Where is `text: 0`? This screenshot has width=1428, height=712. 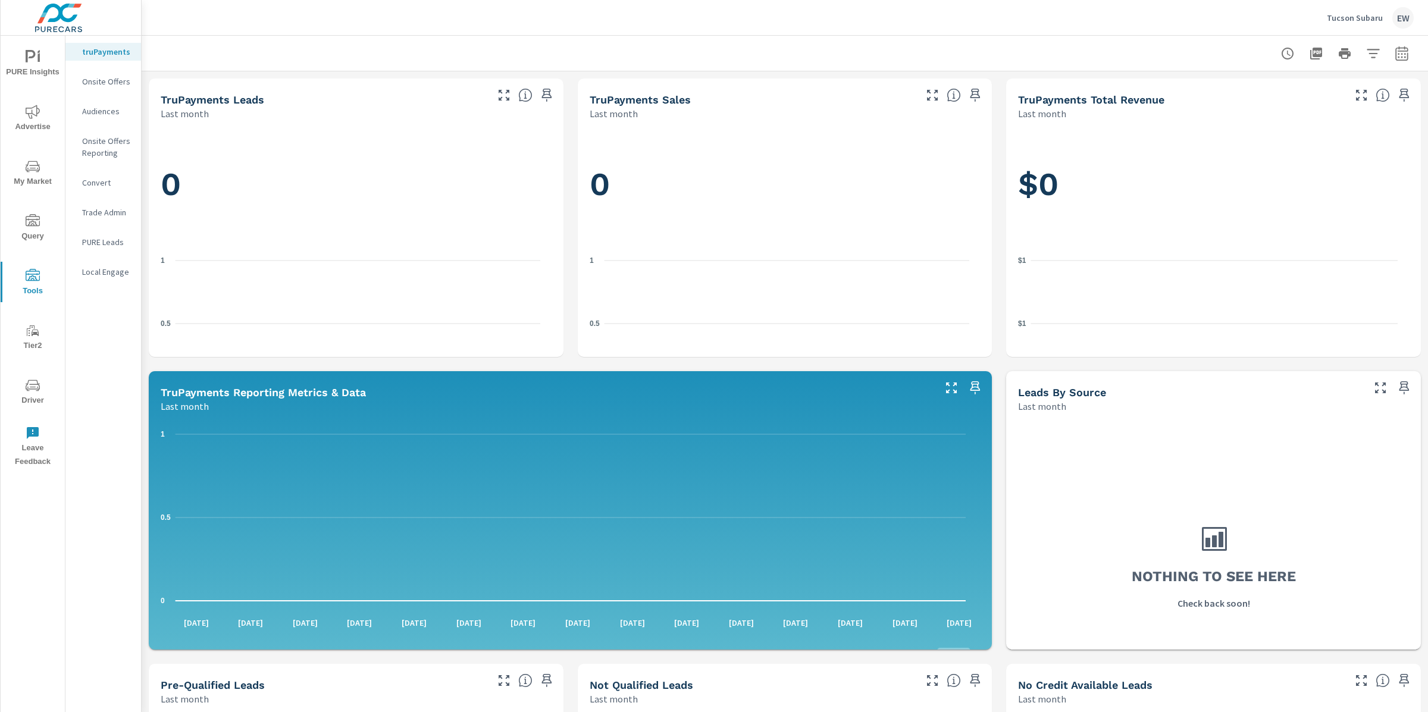
text: 0 is located at coordinates (162, 601).